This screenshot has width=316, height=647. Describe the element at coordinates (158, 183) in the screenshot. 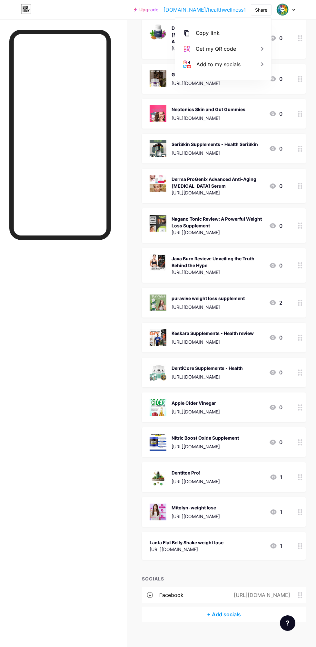

I see `img: Derma ProGenix Advanced Anti-Aging Skin Care Serum` at that location.